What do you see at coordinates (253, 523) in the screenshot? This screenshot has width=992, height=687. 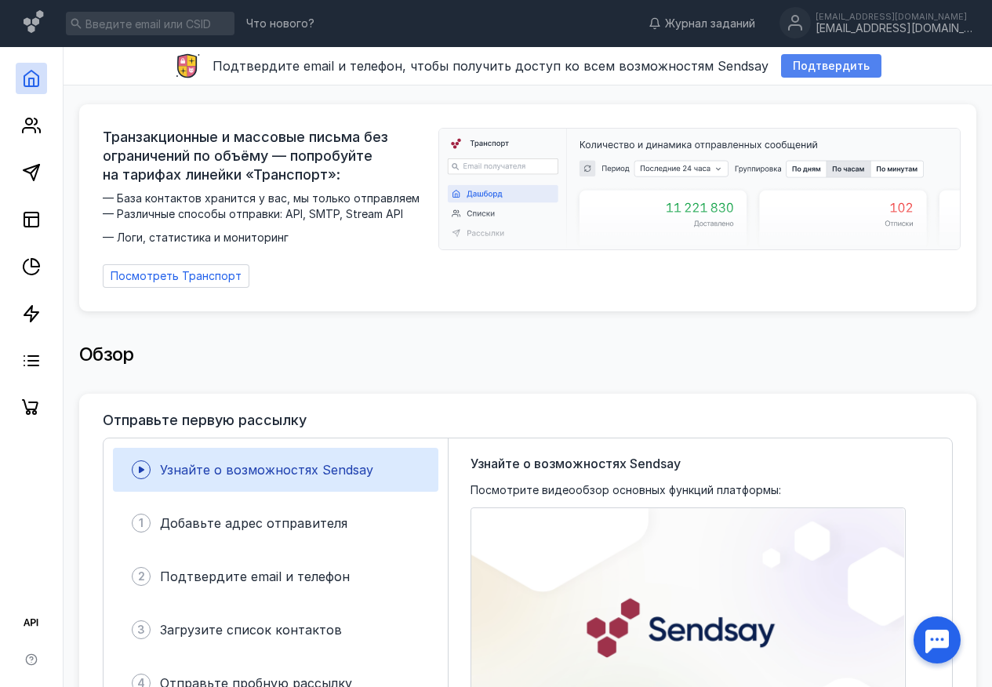 I see `span: Добавьте адрес отправителя` at bounding box center [253, 523].